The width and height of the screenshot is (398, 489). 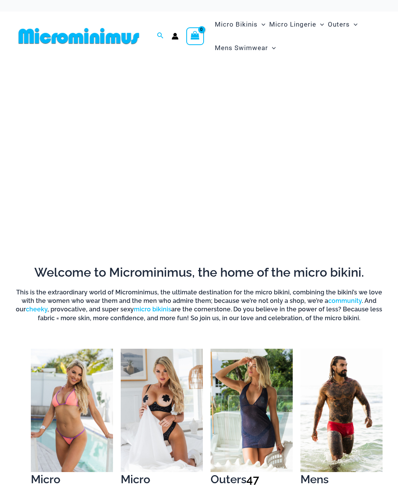 What do you see at coordinates (79, 36) in the screenshot?
I see `img: MM SHOP LOGO FLAT` at bounding box center [79, 36].